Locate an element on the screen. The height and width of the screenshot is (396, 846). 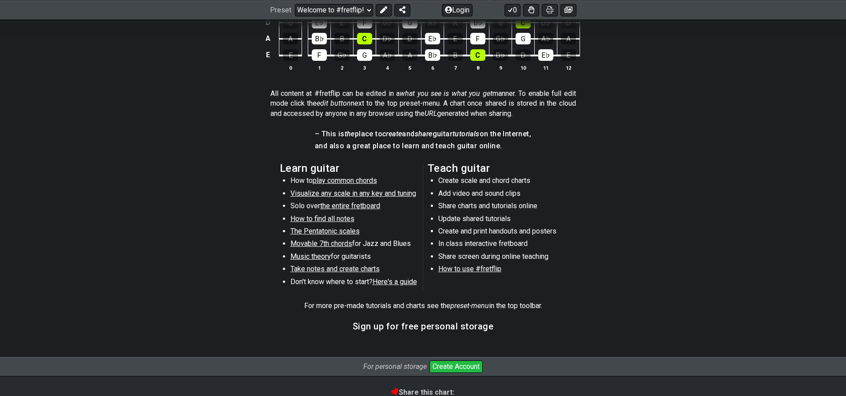
td: D is located at coordinates (268, 23).